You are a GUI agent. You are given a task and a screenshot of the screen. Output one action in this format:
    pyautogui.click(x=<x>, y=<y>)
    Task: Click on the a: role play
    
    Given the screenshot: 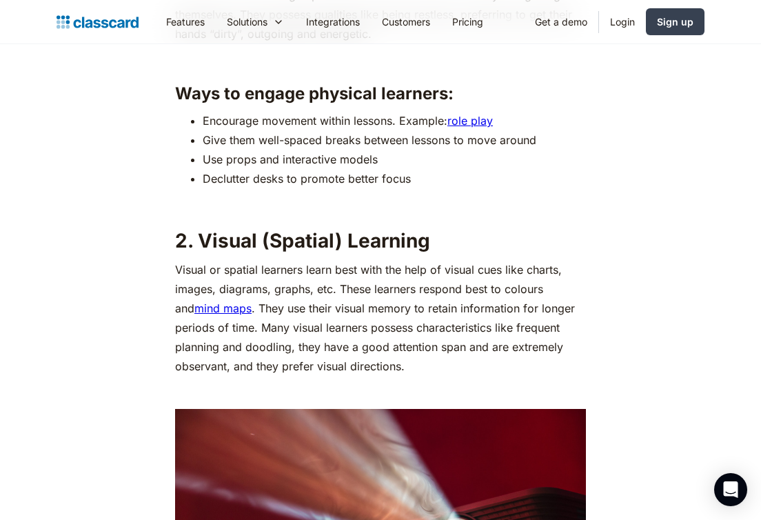 What is the action you would take?
    pyautogui.click(x=470, y=121)
    